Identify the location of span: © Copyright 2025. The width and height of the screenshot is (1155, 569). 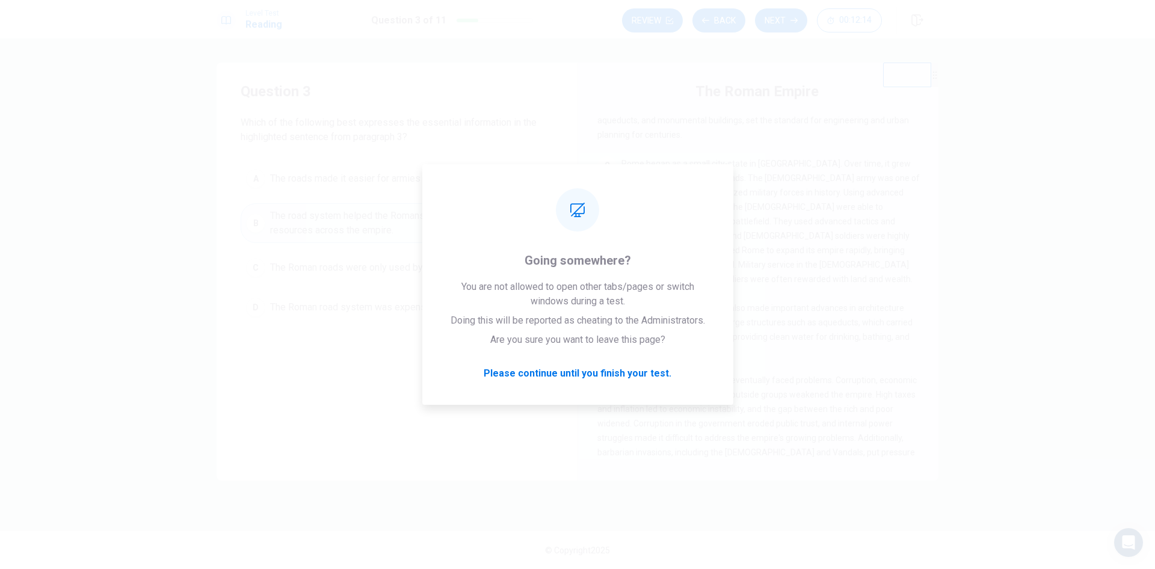
(577, 550).